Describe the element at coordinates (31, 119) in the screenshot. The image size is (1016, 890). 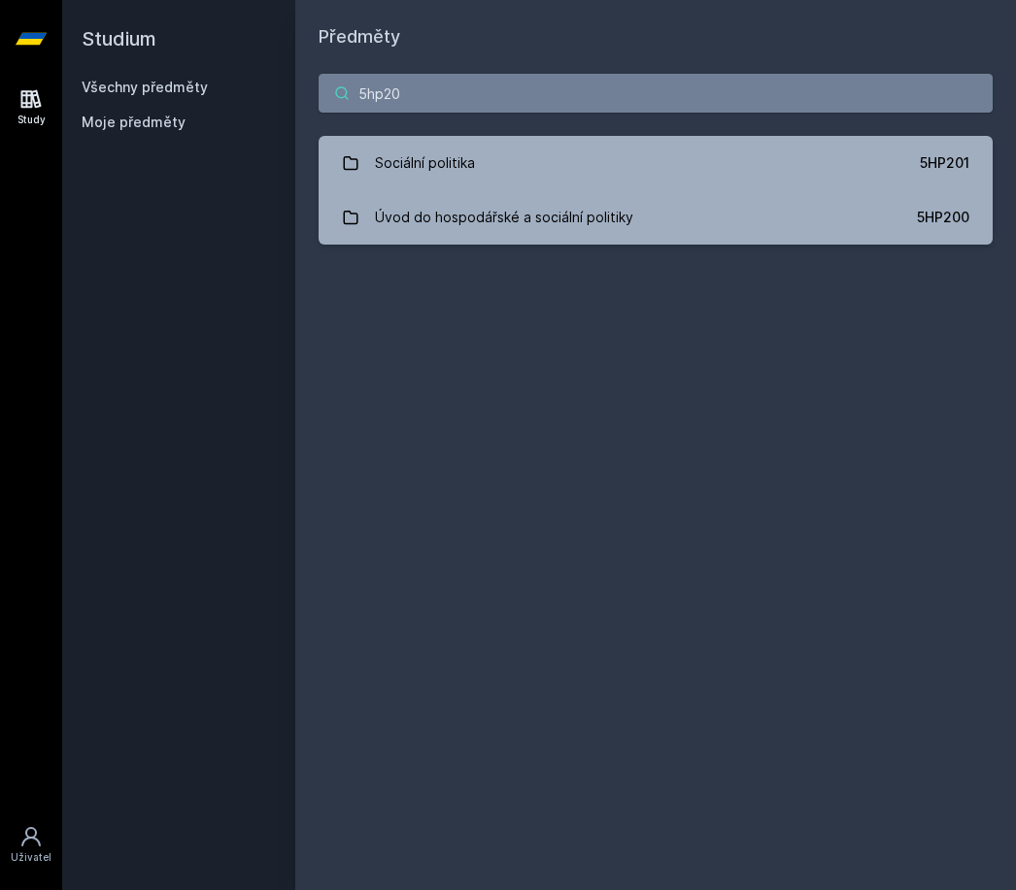
I see `div: Study` at that location.